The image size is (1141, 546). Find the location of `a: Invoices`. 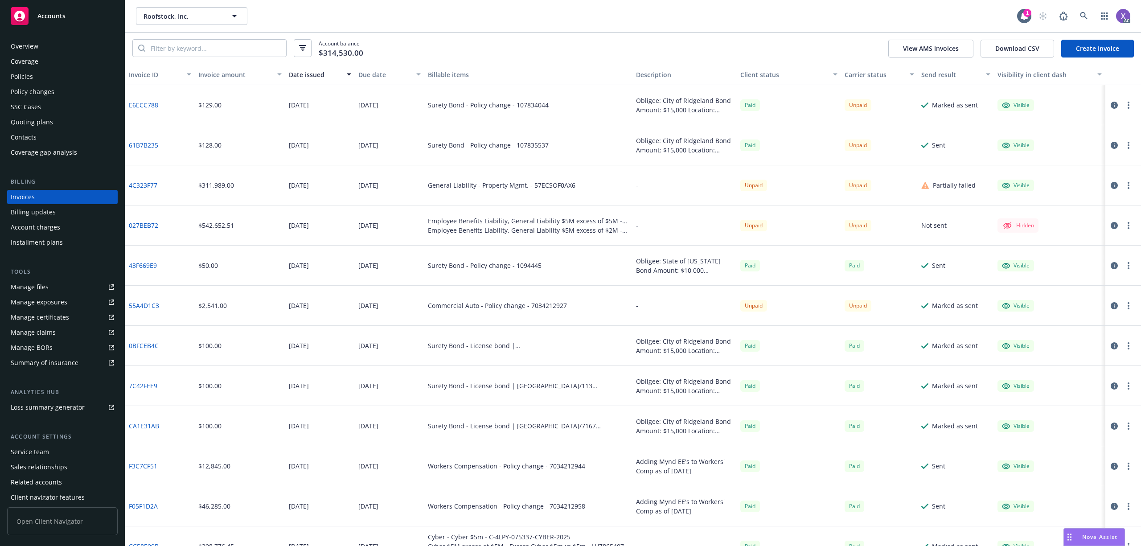

a: Invoices is located at coordinates (62, 197).